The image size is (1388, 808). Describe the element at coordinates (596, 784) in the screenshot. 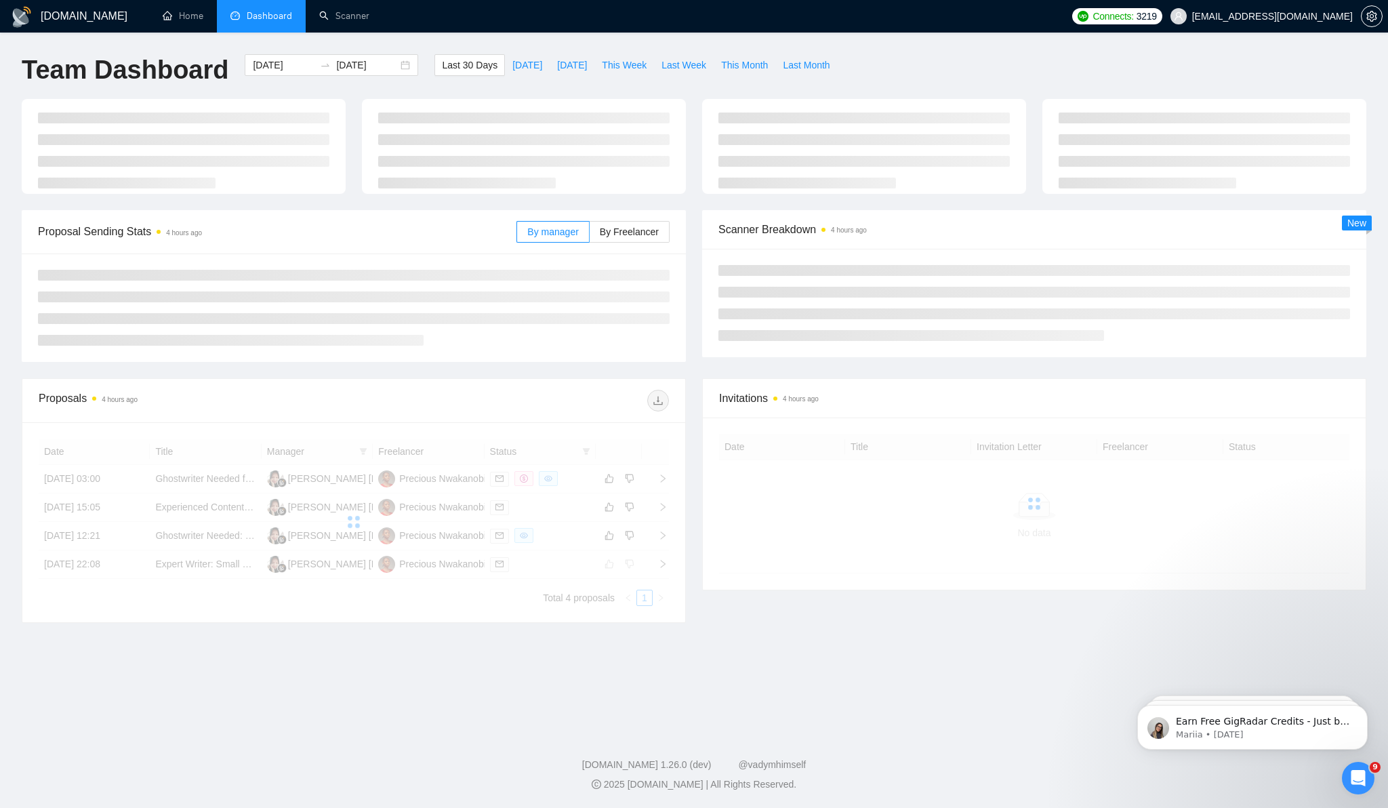

I see `span: copyright` at that location.